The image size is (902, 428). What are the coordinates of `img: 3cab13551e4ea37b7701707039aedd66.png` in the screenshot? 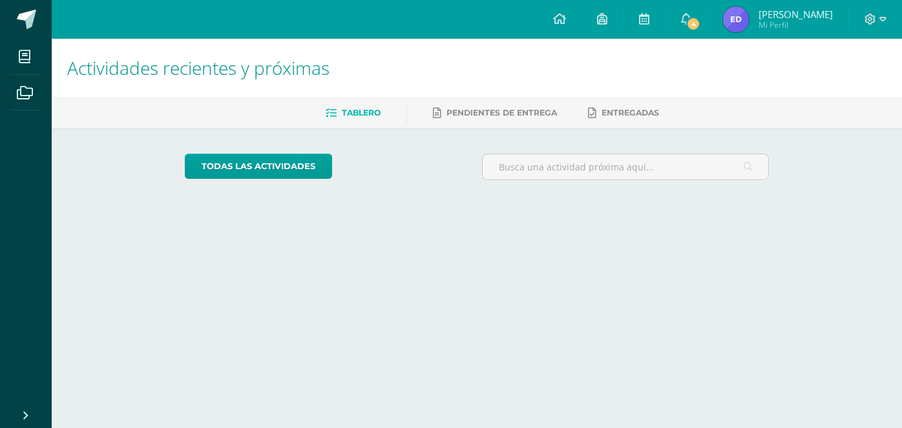 It's located at (736, 19).